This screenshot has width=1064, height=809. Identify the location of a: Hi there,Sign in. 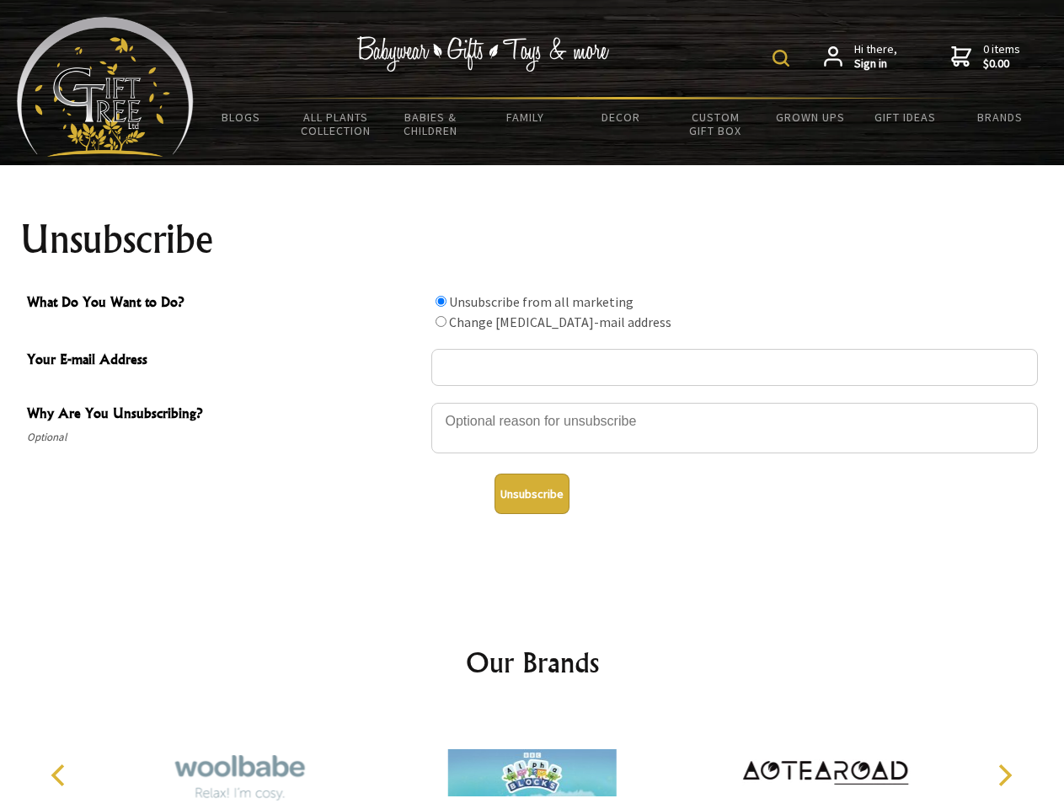
(860, 56).